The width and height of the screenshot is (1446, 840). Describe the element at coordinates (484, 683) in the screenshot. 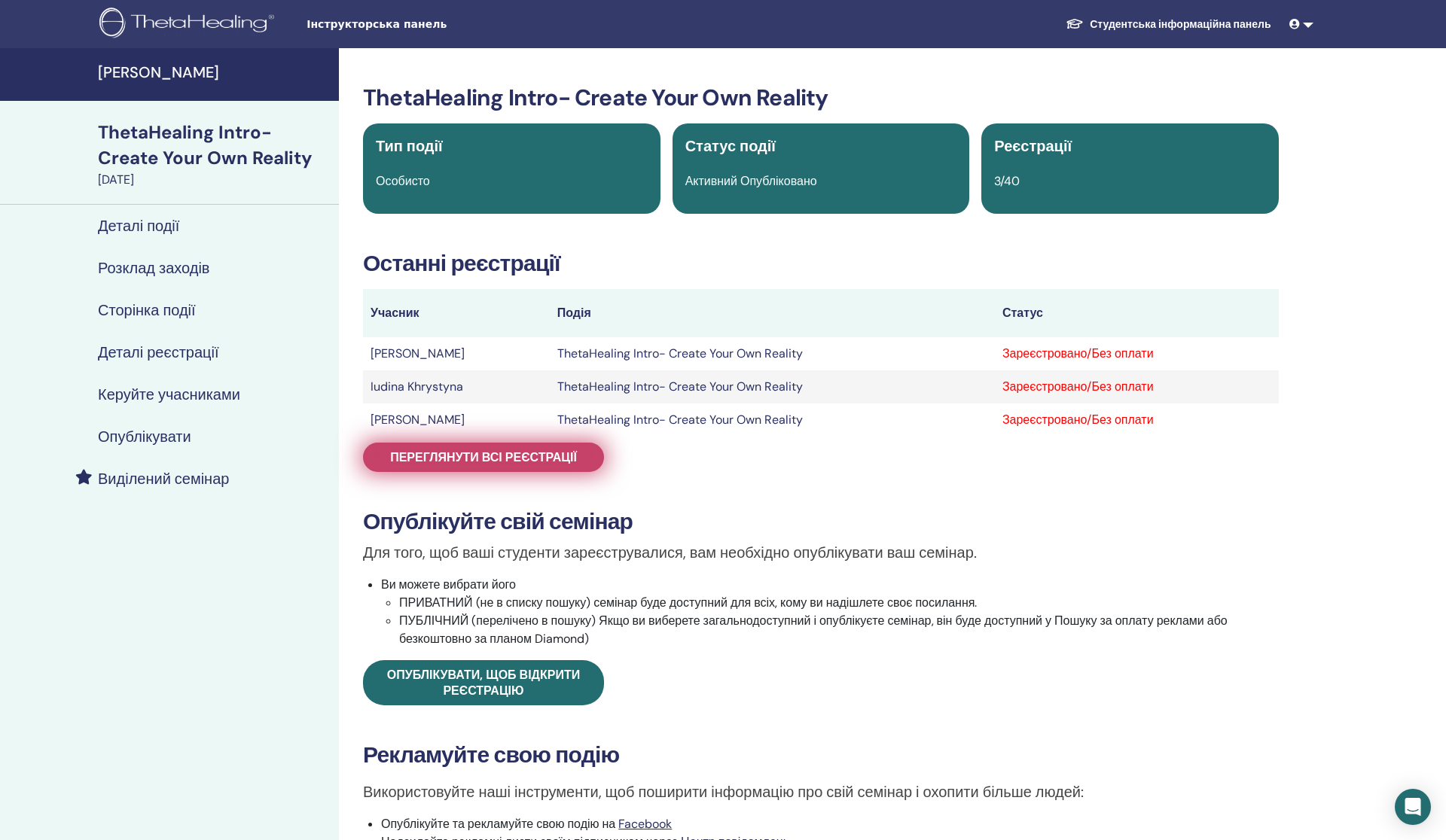

I see `span: Опублікувати, щоб відкрити реєстрацію` at that location.